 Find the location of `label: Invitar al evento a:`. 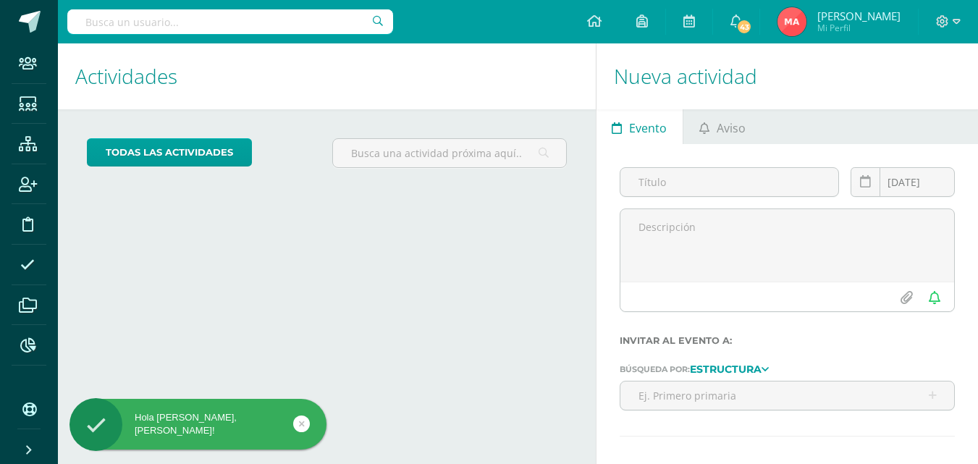

label: Invitar al evento a: is located at coordinates (787, 340).